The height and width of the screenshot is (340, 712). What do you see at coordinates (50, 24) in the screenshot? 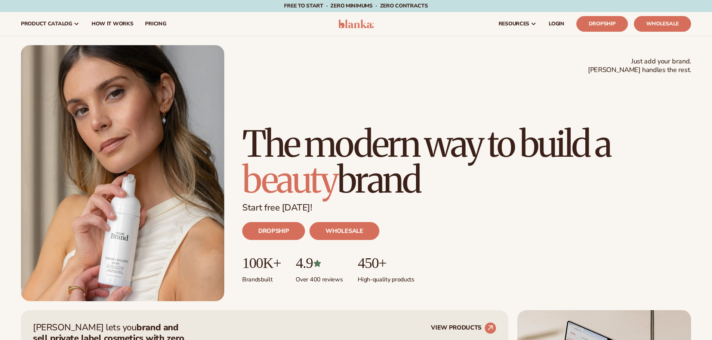
I see `a: product catalog` at bounding box center [50, 24].